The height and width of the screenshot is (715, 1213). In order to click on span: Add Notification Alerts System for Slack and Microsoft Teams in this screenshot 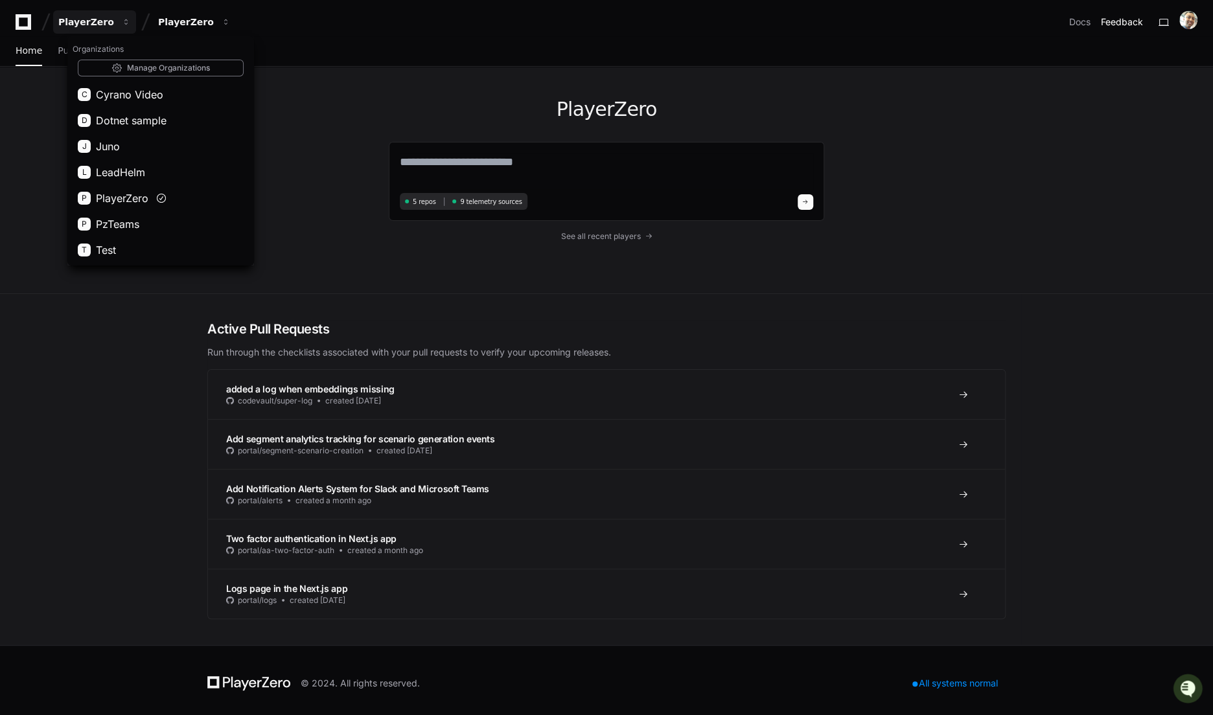, I will do `click(358, 489)`.